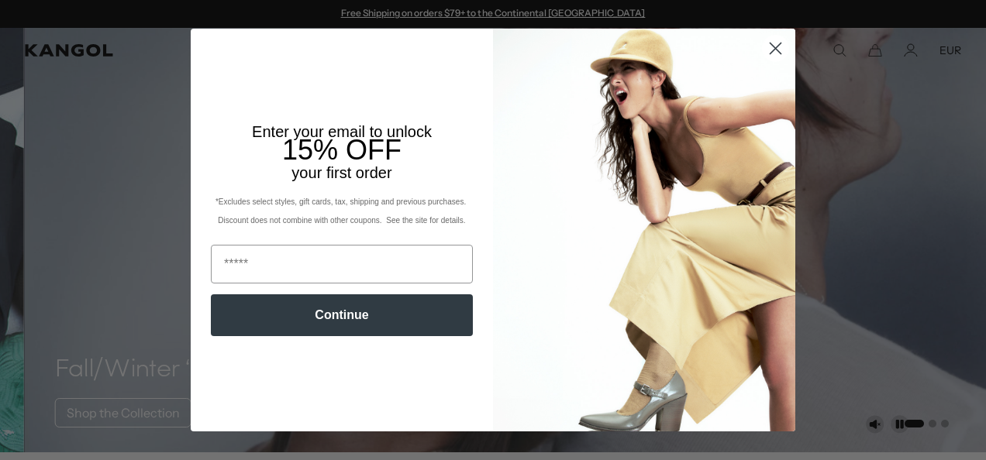 This screenshot has height=460, width=986. What do you see at coordinates (342, 315) in the screenshot?
I see `button: Continue` at bounding box center [342, 315].